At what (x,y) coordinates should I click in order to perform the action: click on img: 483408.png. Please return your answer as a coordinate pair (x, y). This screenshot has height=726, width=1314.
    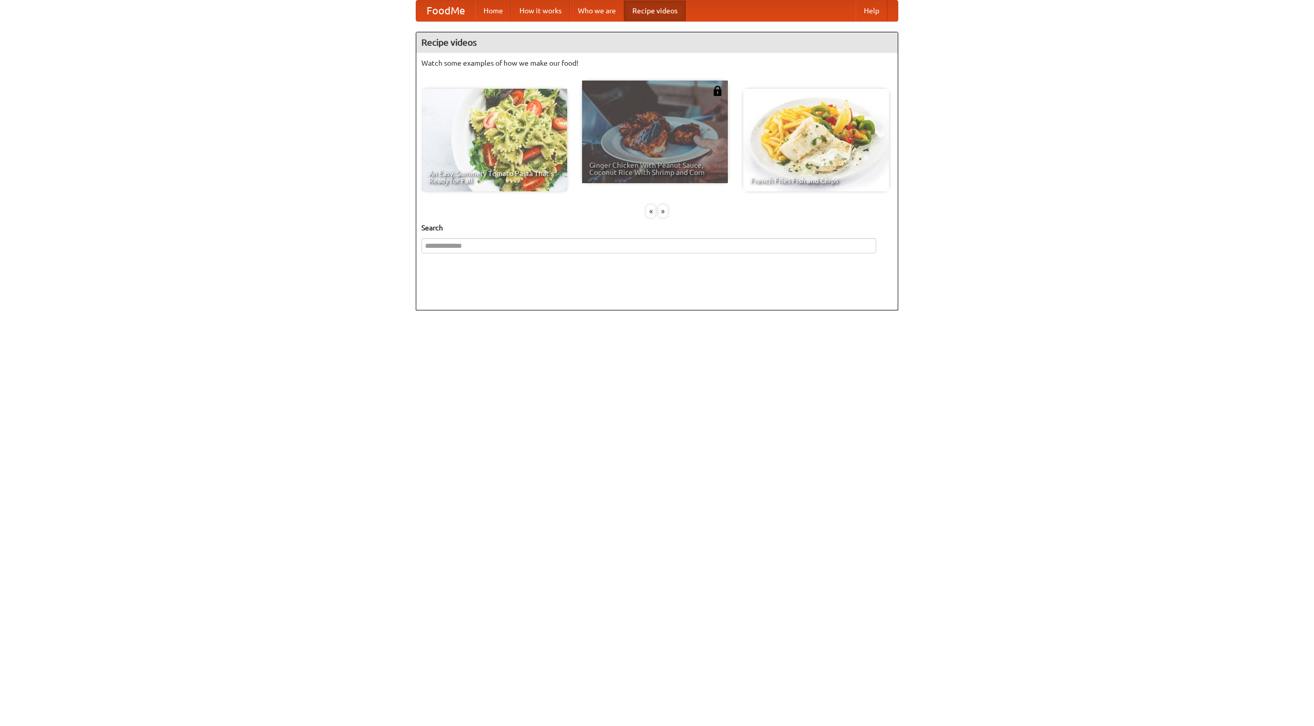
    Looking at the image, I should click on (718, 91).